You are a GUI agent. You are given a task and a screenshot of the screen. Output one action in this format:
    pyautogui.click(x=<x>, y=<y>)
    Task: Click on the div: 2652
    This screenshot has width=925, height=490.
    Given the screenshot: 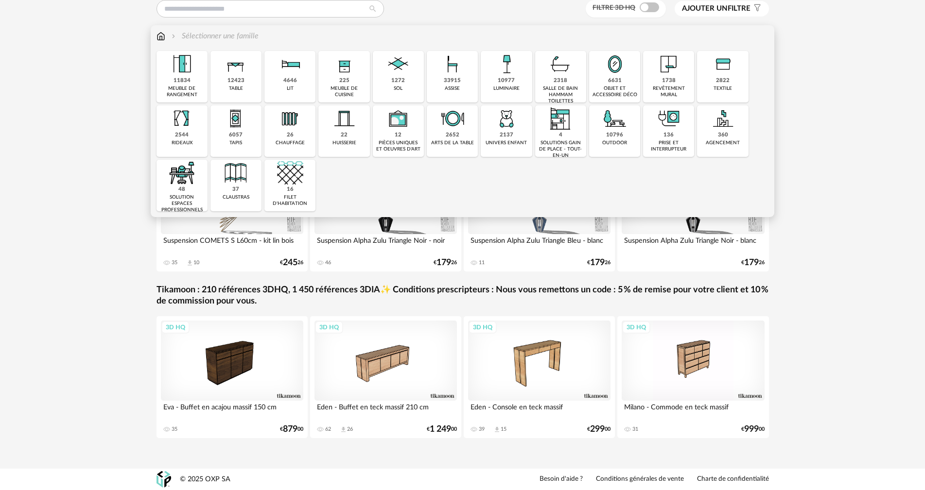 What is the action you would take?
    pyautogui.click(x=452, y=135)
    